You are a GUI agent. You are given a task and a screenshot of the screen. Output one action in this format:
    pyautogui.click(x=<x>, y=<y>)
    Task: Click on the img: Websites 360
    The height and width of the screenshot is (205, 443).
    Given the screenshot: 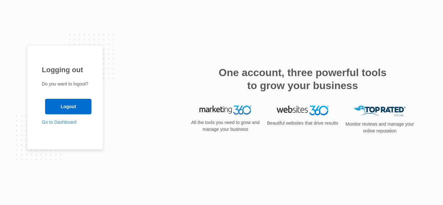 What is the action you would take?
    pyautogui.click(x=303, y=110)
    